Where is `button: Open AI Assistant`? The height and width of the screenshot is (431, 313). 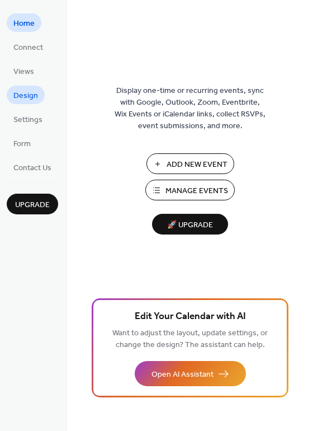 button: Open AI Assistant is located at coordinates (190, 373).